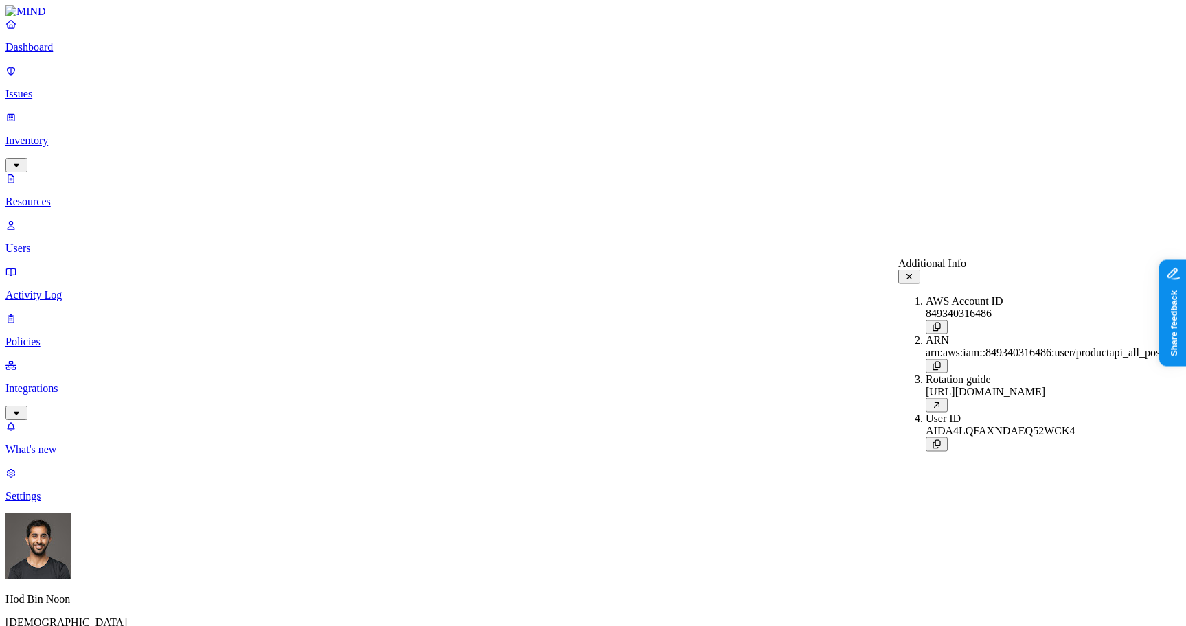 This screenshot has width=1186, height=626. What do you see at coordinates (593, 47) in the screenshot?
I see `p: Dashboard` at bounding box center [593, 47].